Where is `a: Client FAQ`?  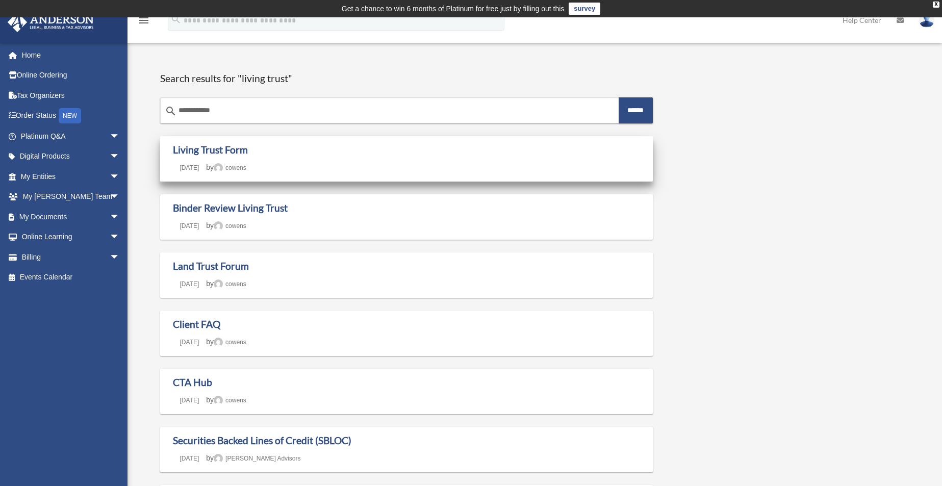
a: Client FAQ is located at coordinates (196, 324).